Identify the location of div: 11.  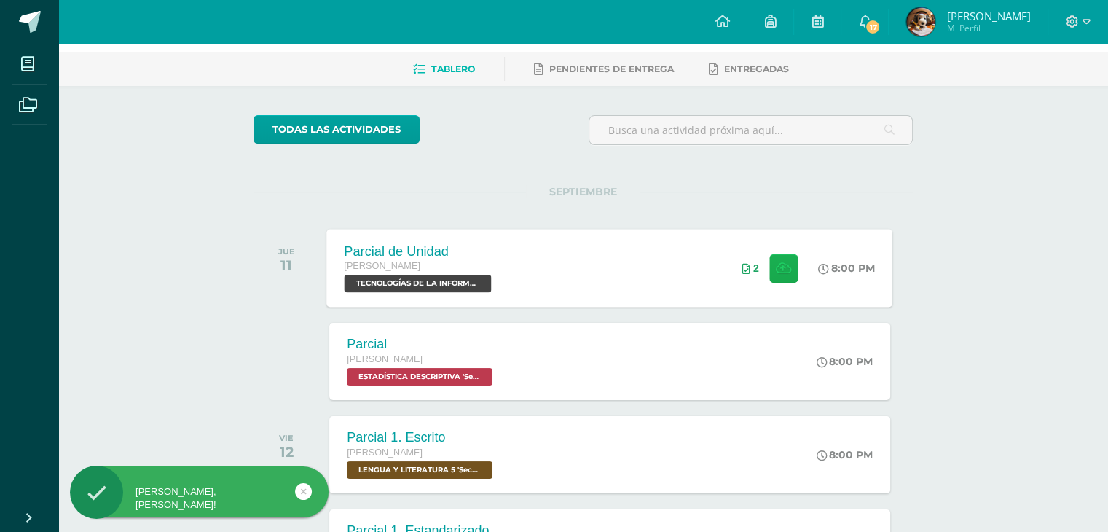
(286, 265).